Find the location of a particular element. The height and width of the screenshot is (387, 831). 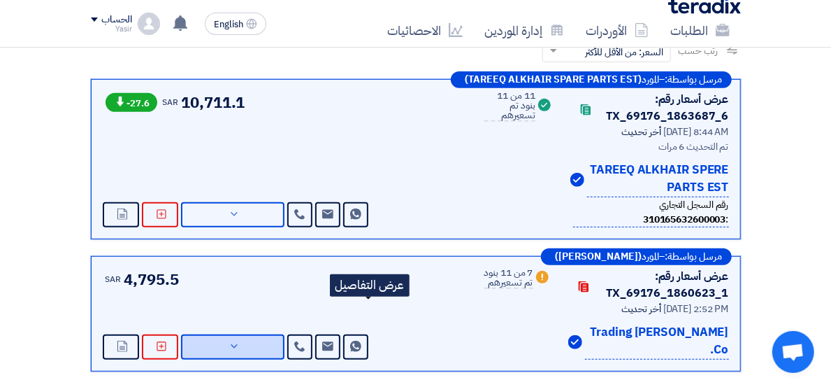

a: Open chat is located at coordinates (793, 352).